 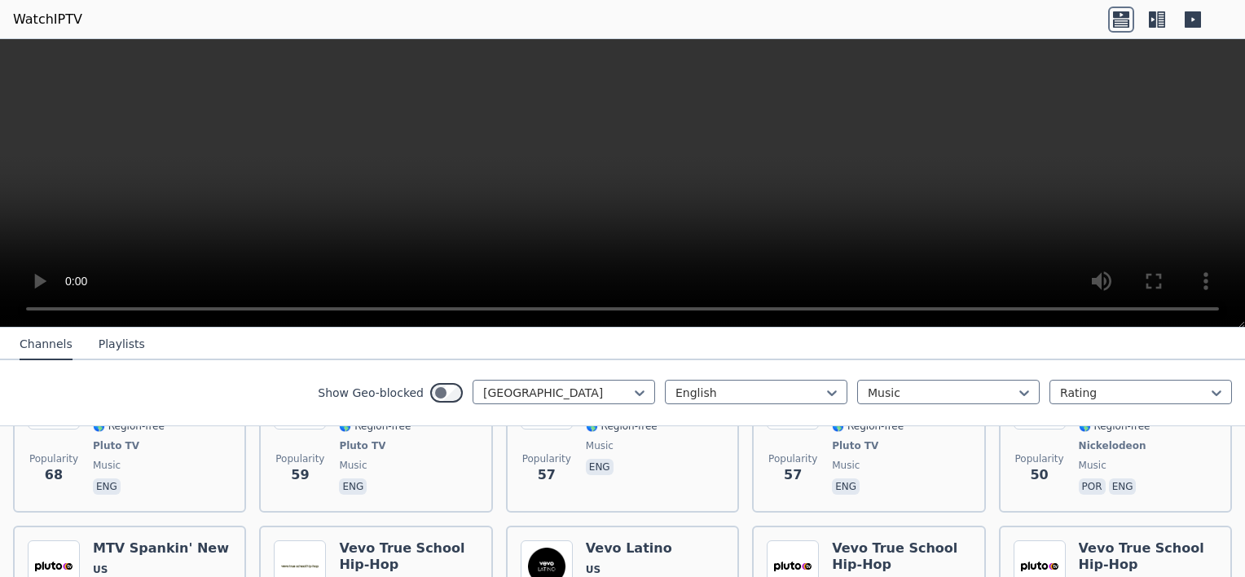 What do you see at coordinates (160, 548) in the screenshot?
I see `h6: MTV Spankin' New` at bounding box center [160, 548].